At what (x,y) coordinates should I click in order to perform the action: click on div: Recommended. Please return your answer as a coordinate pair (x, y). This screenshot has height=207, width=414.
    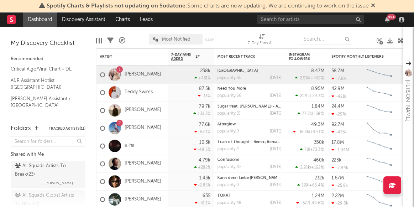
    Looking at the image, I should click on (48, 59).